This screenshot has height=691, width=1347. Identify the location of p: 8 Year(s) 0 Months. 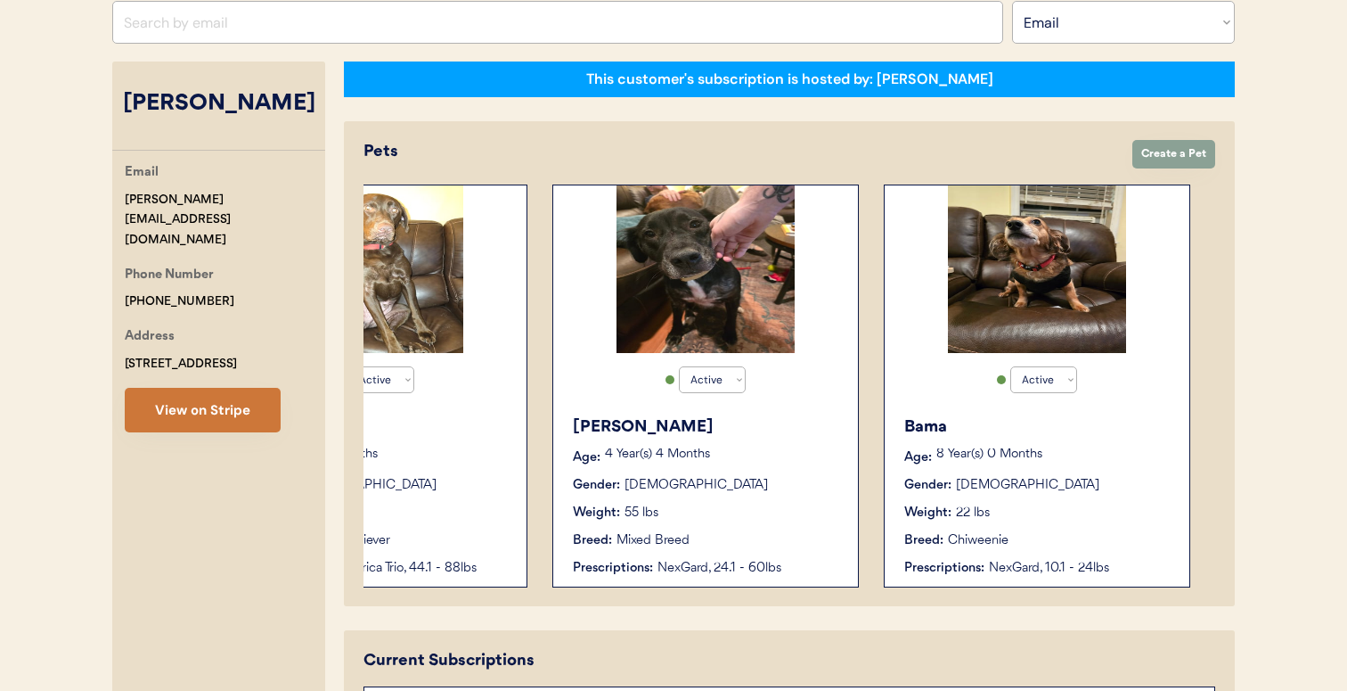
(1054, 454).